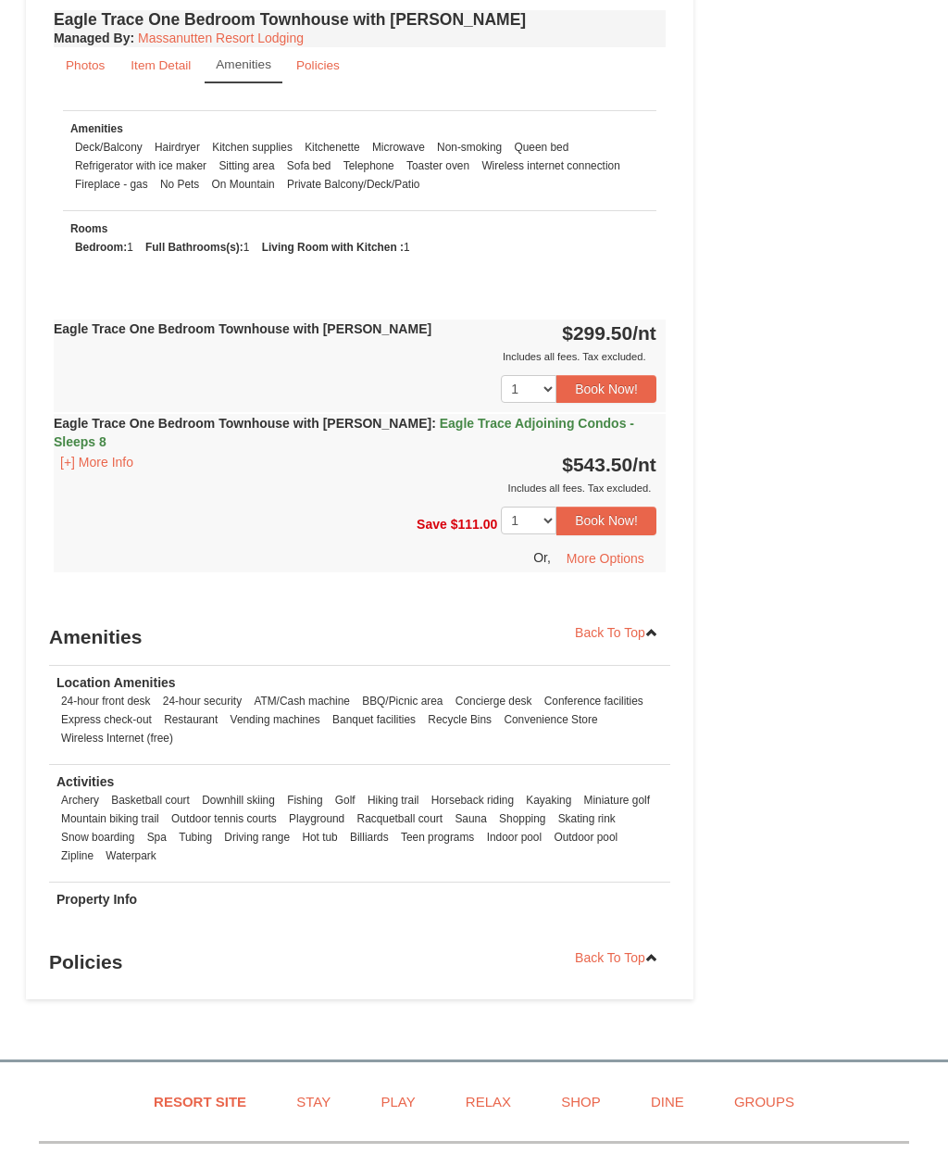 This screenshot has width=948, height=1166. I want to click on li: Toaster oven, so click(438, 166).